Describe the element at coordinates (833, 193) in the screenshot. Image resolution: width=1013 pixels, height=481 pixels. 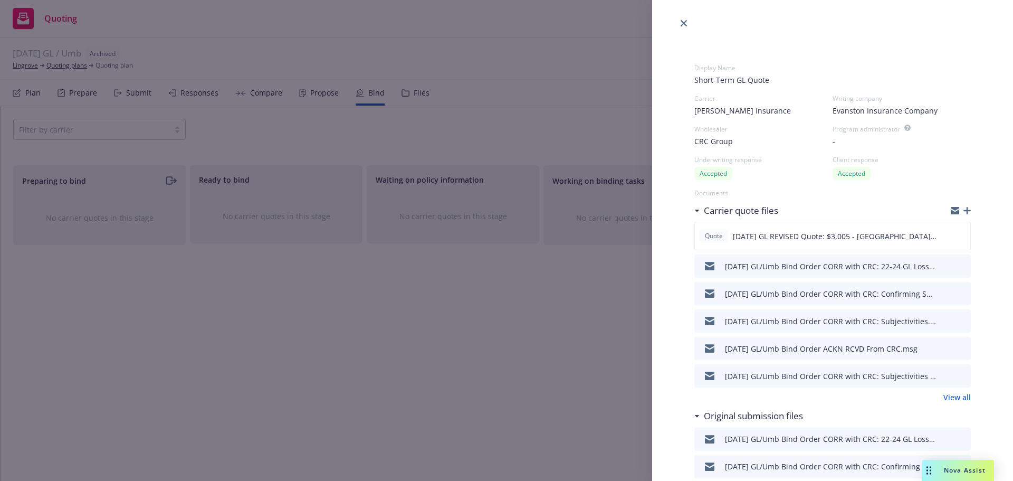
I see `div: Documents` at that location.